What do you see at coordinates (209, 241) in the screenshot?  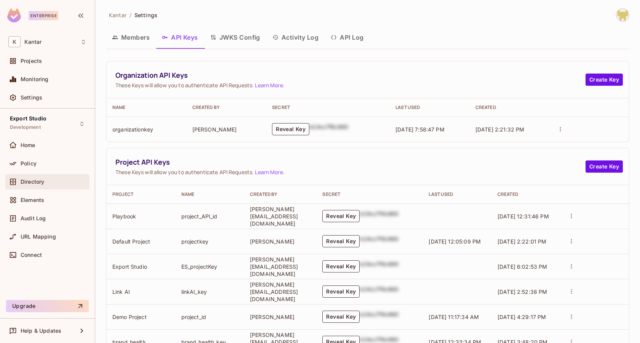 I see `td: projectkey` at bounding box center [209, 241].